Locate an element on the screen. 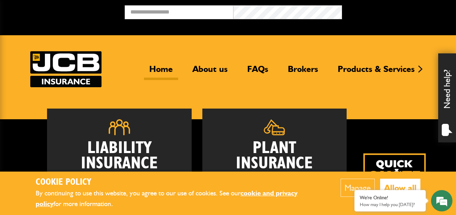 The image size is (456, 215). p: By continuing to use this website, you agree to our use of cookies. See our for more information. is located at coordinates (177, 199).